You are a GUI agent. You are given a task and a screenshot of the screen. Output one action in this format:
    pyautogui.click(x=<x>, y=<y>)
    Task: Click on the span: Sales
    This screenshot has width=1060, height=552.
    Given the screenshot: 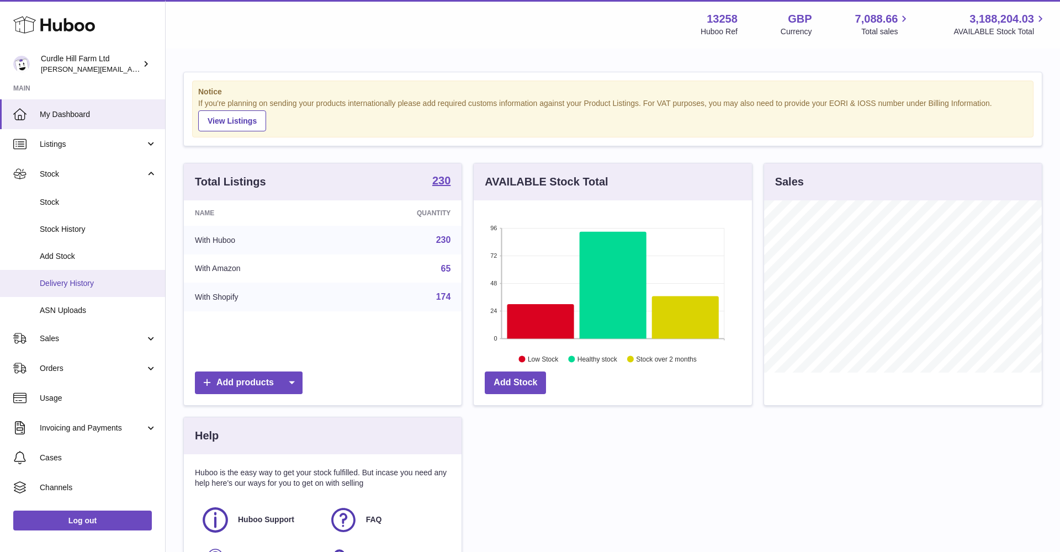 What is the action you would take?
    pyautogui.click(x=92, y=338)
    